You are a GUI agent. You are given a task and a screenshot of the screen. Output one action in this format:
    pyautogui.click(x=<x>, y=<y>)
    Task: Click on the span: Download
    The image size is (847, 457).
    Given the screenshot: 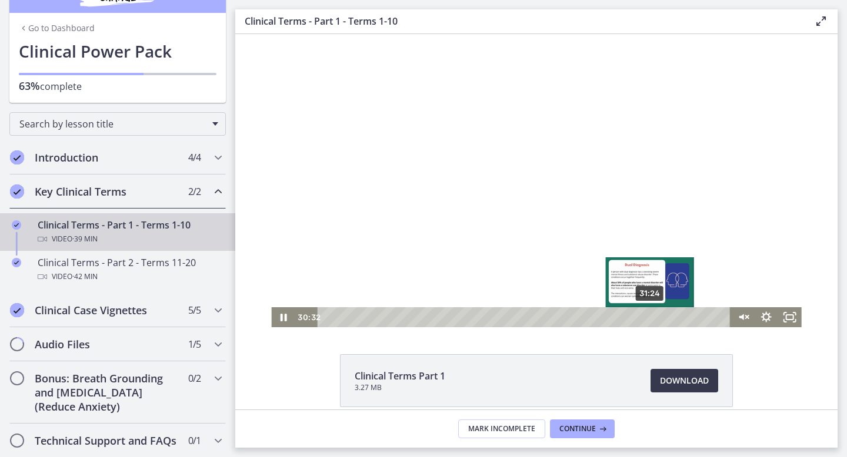 What is the action you would take?
    pyautogui.click(x=684, y=381)
    